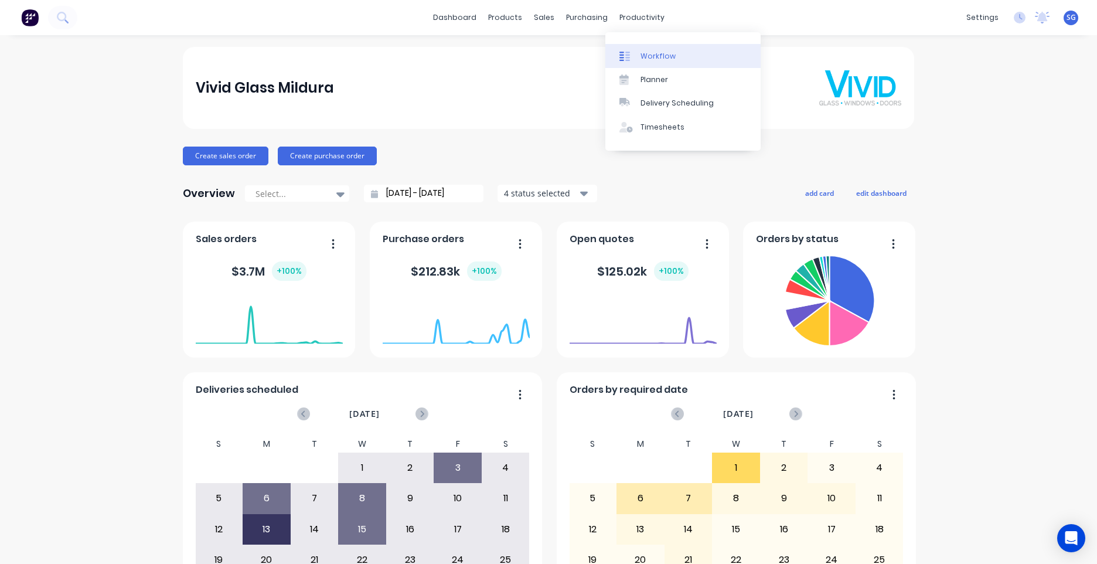  What do you see at coordinates (247, 390) in the screenshot?
I see `span: Deliveries scheduled` at bounding box center [247, 390].